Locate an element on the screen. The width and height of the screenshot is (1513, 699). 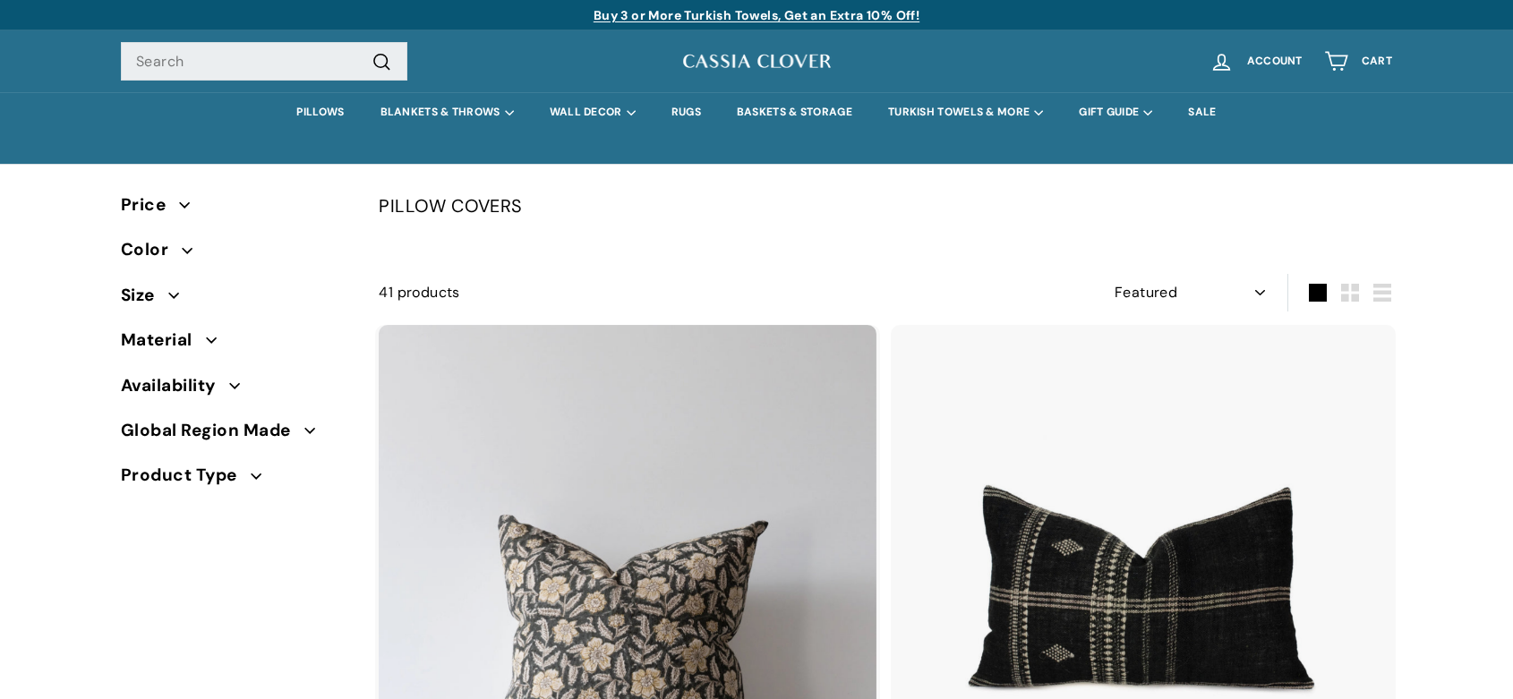
button: Material is located at coordinates (235, 345).